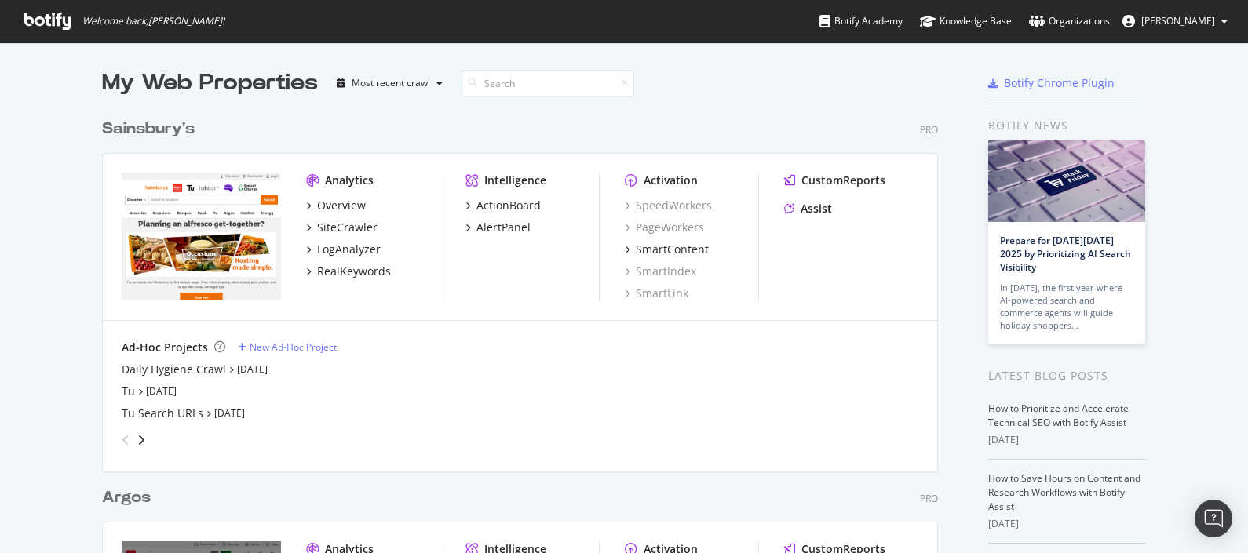 The height and width of the screenshot is (553, 1248). Describe the element at coordinates (1064, 492) in the screenshot. I see `a: How to Save Hours on Content and Research Workflows with Botify Assist` at that location.